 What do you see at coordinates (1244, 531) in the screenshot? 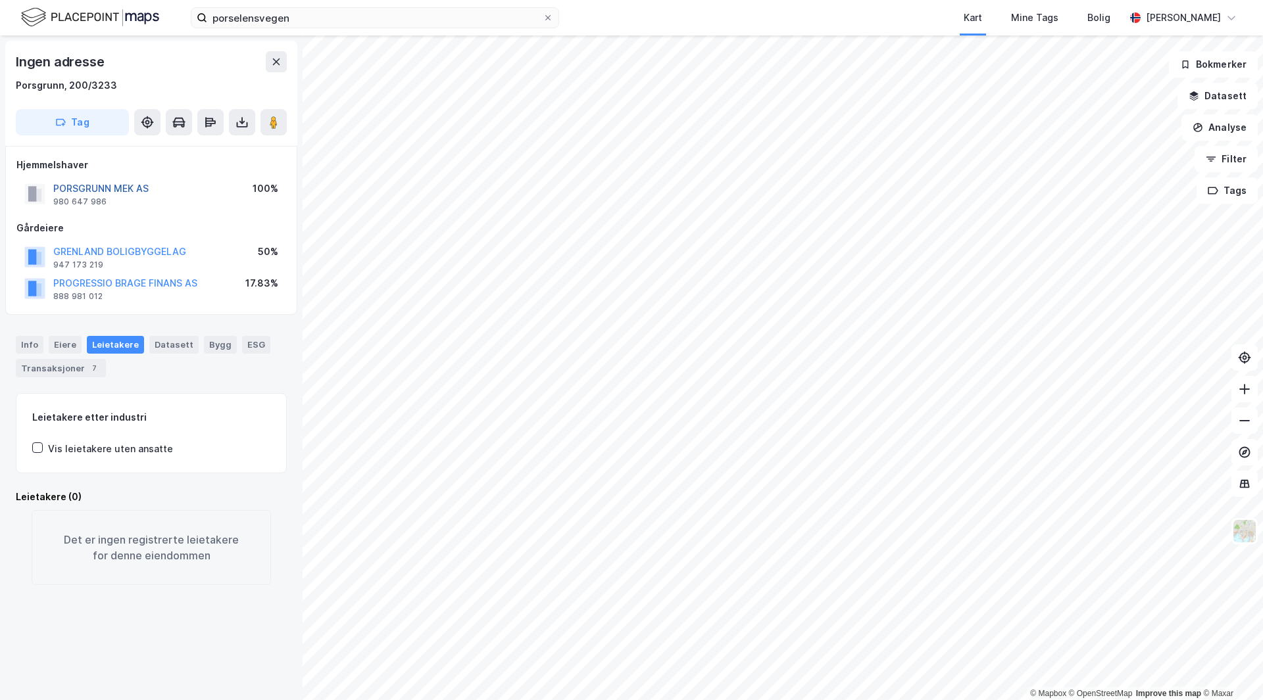
I see `img: Z` at bounding box center [1244, 531].